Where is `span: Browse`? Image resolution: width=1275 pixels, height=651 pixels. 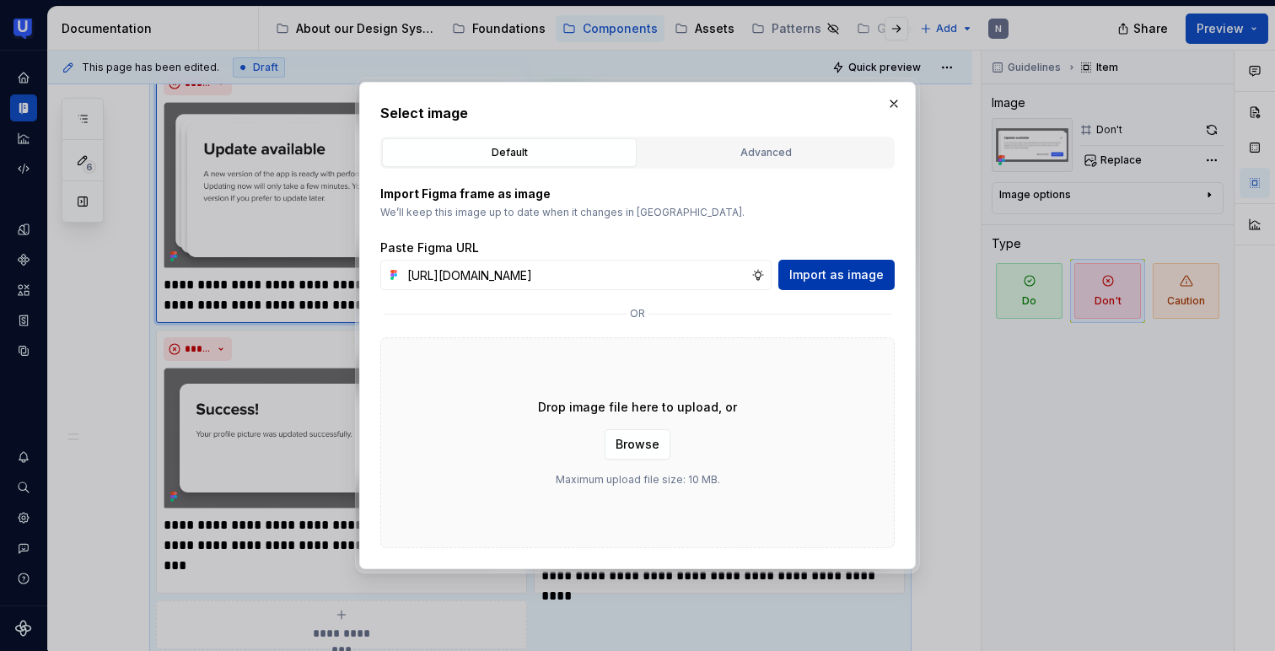
span: Browse is located at coordinates (638, 445).